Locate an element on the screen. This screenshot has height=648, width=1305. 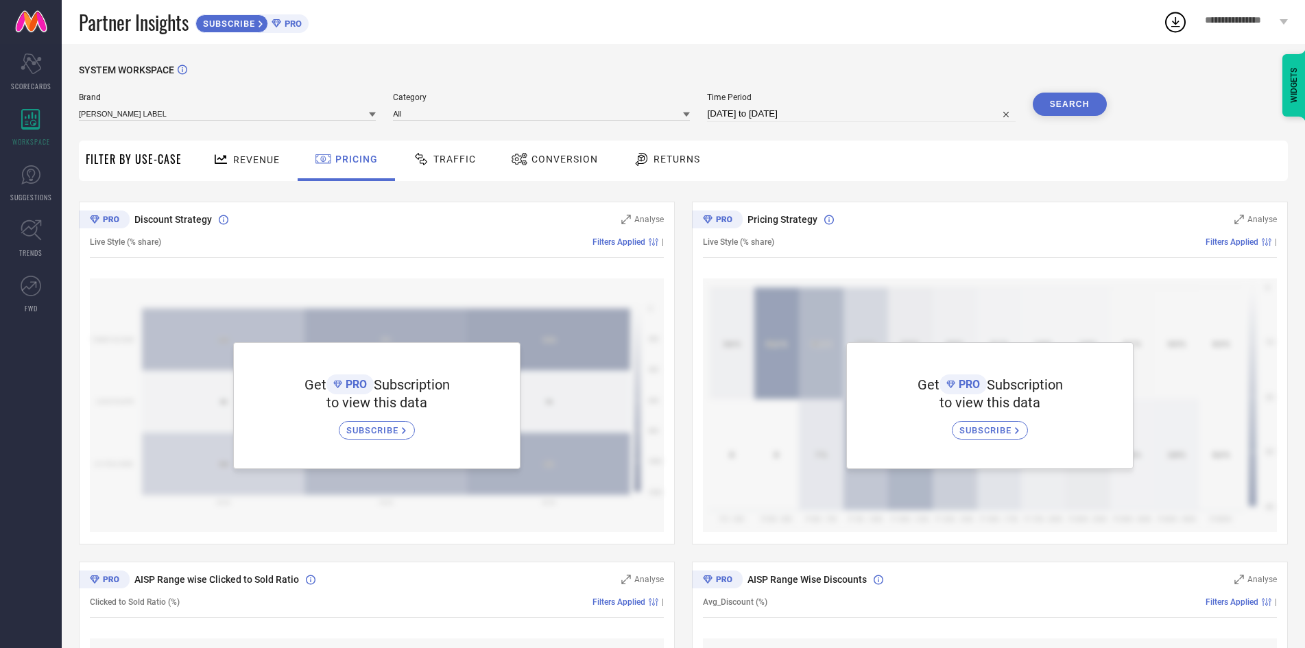
span: Avg_Discount (%) is located at coordinates (735, 602).